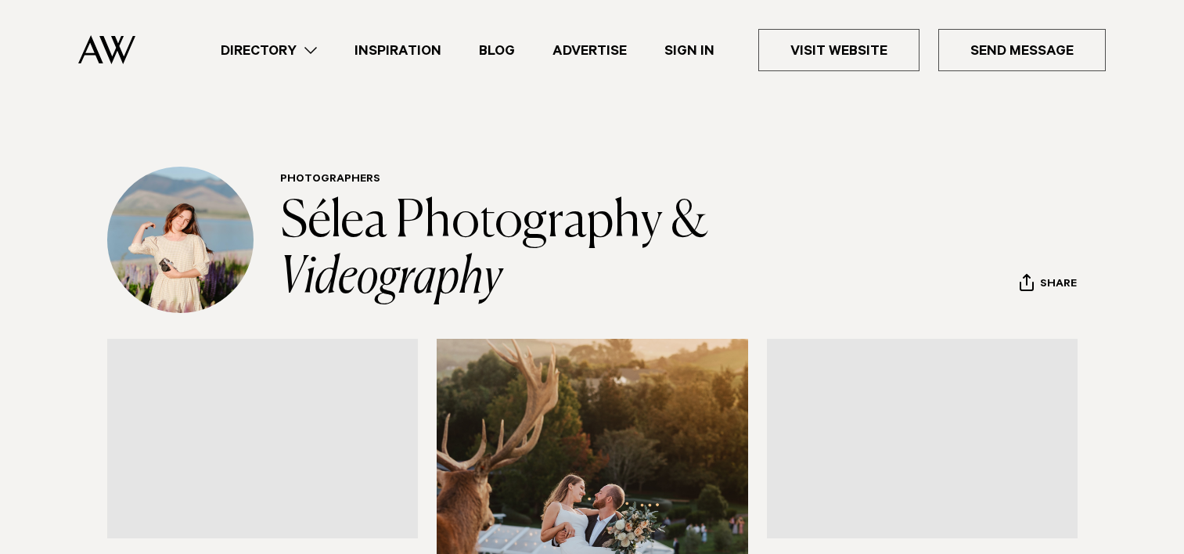 Image resolution: width=1184 pixels, height=554 pixels. What do you see at coordinates (839, 50) in the screenshot?
I see `a: Visit Website` at bounding box center [839, 50].